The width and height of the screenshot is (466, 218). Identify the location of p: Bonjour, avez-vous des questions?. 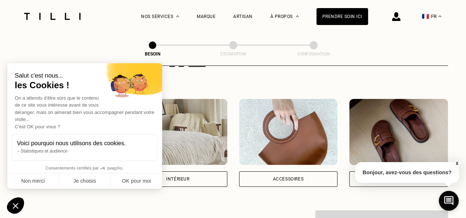
(407, 173).